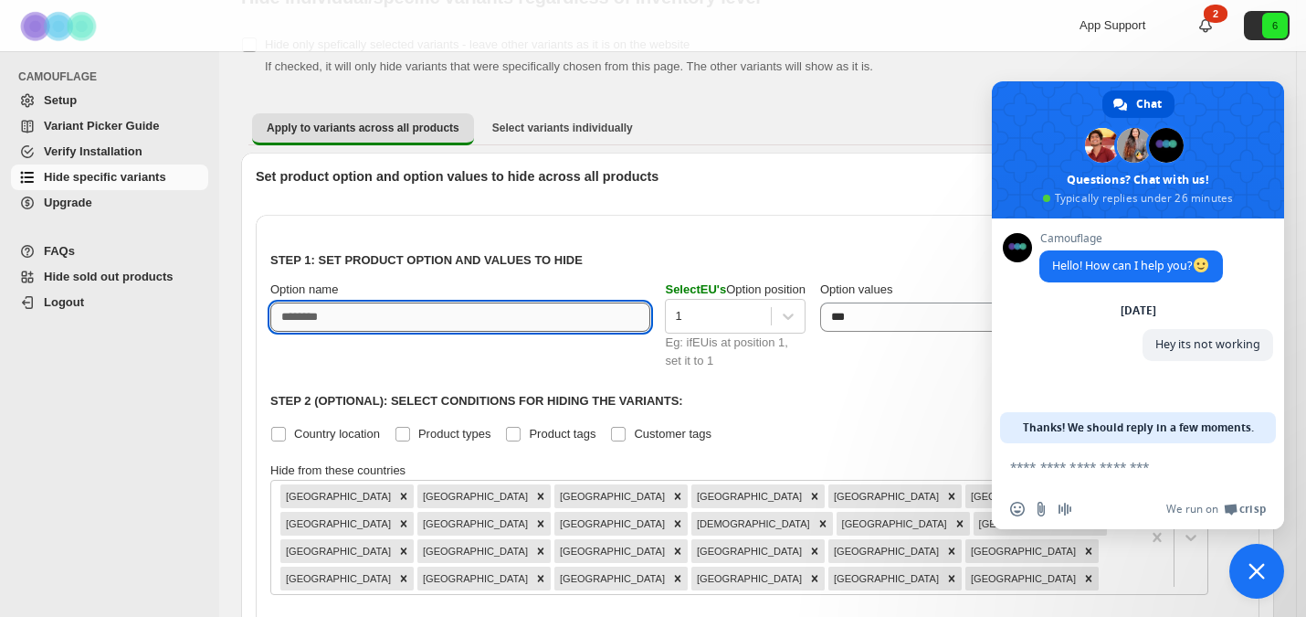 The image size is (1306, 617). Describe the element at coordinates (541, 578) in the screenshot. I see `div: Remove Portugal` at that location.